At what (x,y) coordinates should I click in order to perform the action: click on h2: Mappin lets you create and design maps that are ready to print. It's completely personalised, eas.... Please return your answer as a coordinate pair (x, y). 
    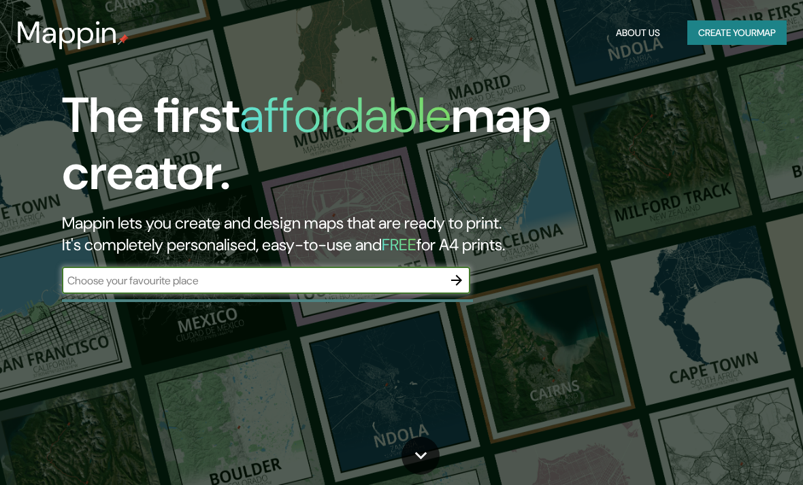
    Looking at the image, I should click on (383, 234).